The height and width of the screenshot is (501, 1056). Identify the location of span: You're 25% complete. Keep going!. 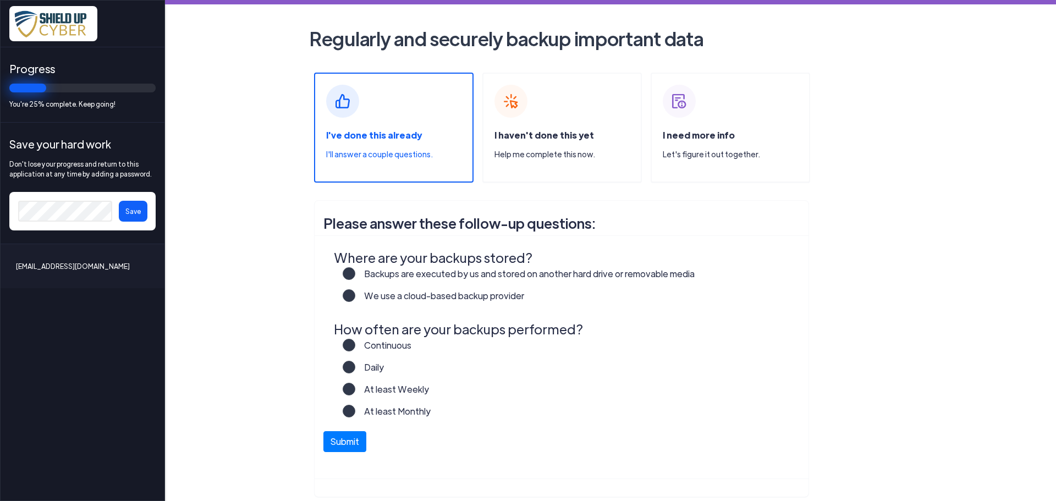
(83, 104).